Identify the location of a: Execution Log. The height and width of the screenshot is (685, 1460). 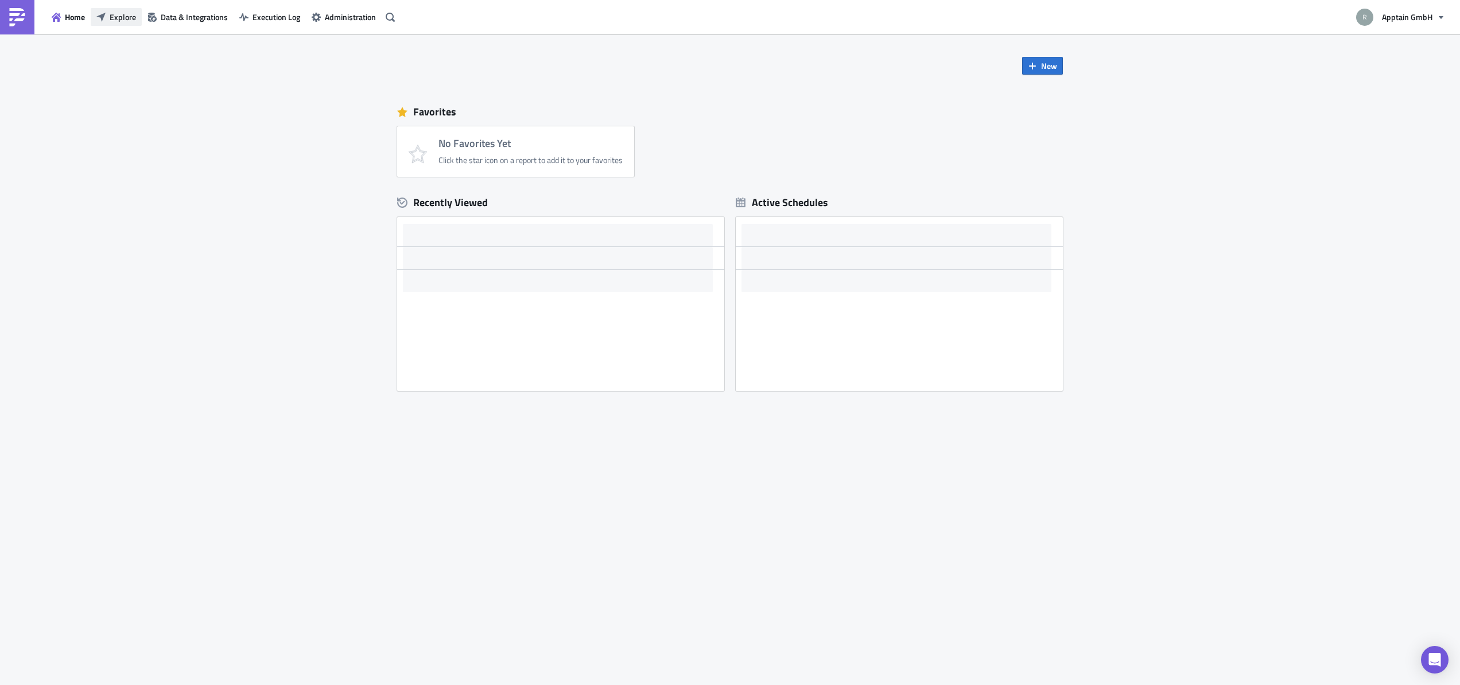
(270, 17).